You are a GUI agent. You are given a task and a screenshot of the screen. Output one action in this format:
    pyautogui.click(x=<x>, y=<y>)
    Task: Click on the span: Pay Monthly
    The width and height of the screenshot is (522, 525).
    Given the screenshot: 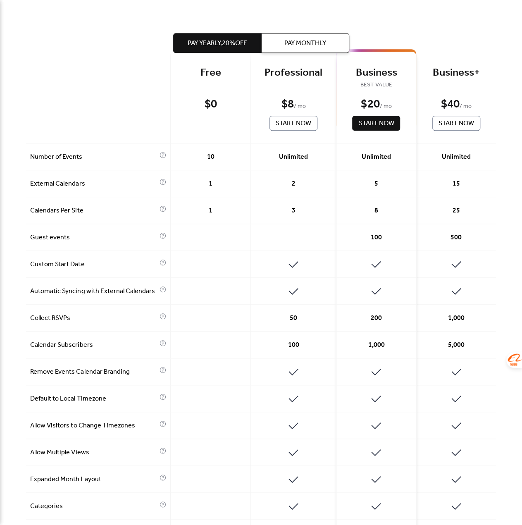 What is the action you would take?
    pyautogui.click(x=305, y=43)
    